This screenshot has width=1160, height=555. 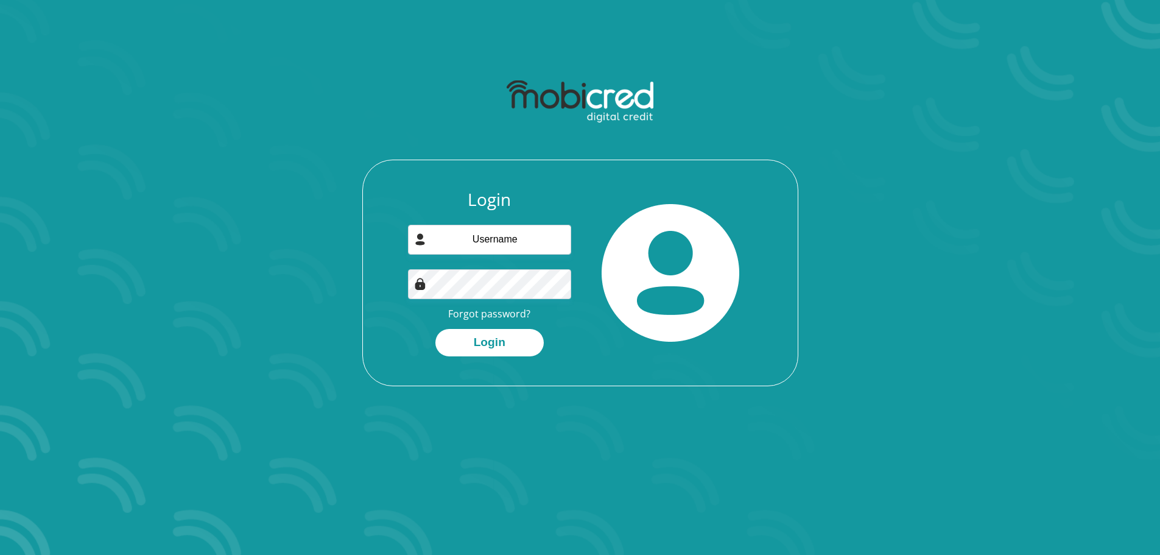 I want to click on h3: Login, so click(x=490, y=200).